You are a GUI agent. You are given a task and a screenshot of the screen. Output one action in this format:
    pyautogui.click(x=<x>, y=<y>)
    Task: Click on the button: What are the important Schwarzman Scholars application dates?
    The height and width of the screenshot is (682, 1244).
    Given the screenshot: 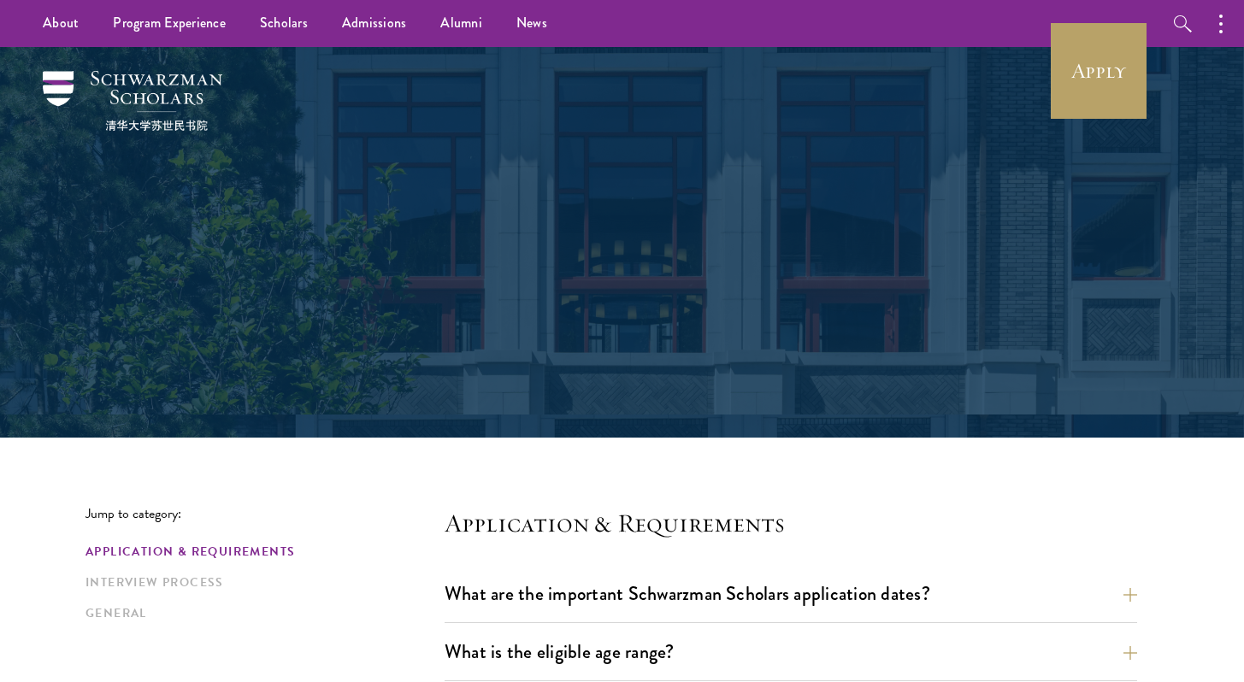 What is the action you would take?
    pyautogui.click(x=791, y=593)
    